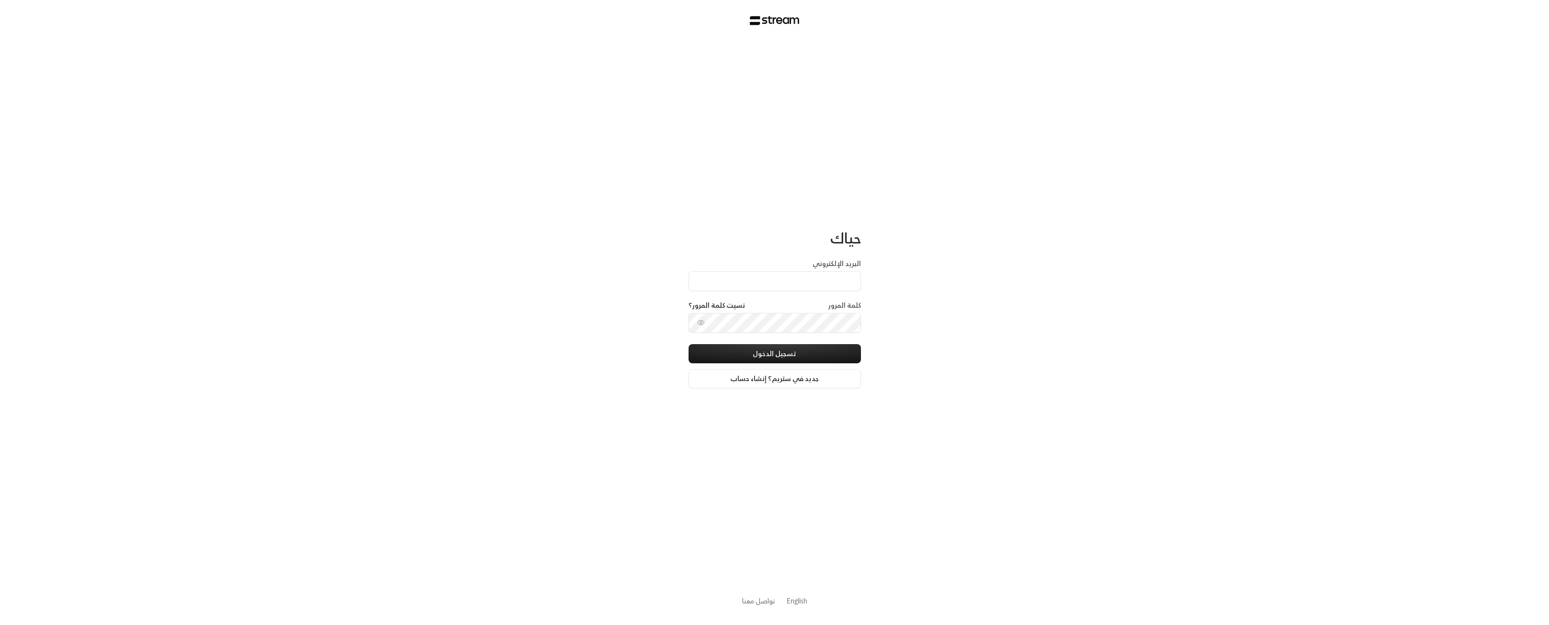 This screenshot has width=1549, height=625. What do you see at coordinates (701, 322) in the screenshot?
I see `button: toggle password visibility` at bounding box center [701, 322].